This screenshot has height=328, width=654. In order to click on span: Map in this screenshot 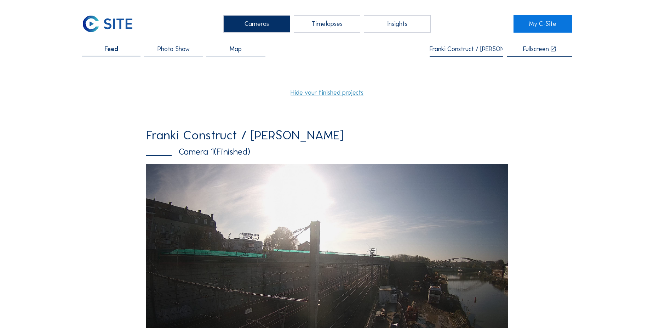, I will do `click(236, 49)`.